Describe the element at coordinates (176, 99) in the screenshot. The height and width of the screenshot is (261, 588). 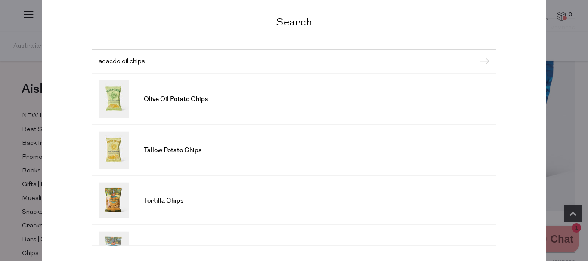
I see `span: Olive Oil Potato Chips` at that location.